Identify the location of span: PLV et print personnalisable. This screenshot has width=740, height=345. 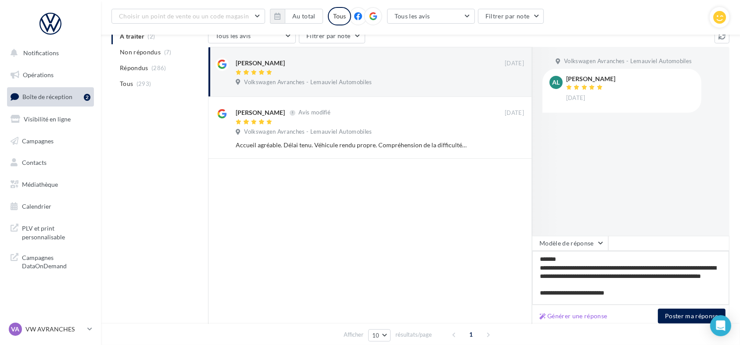
(56, 232).